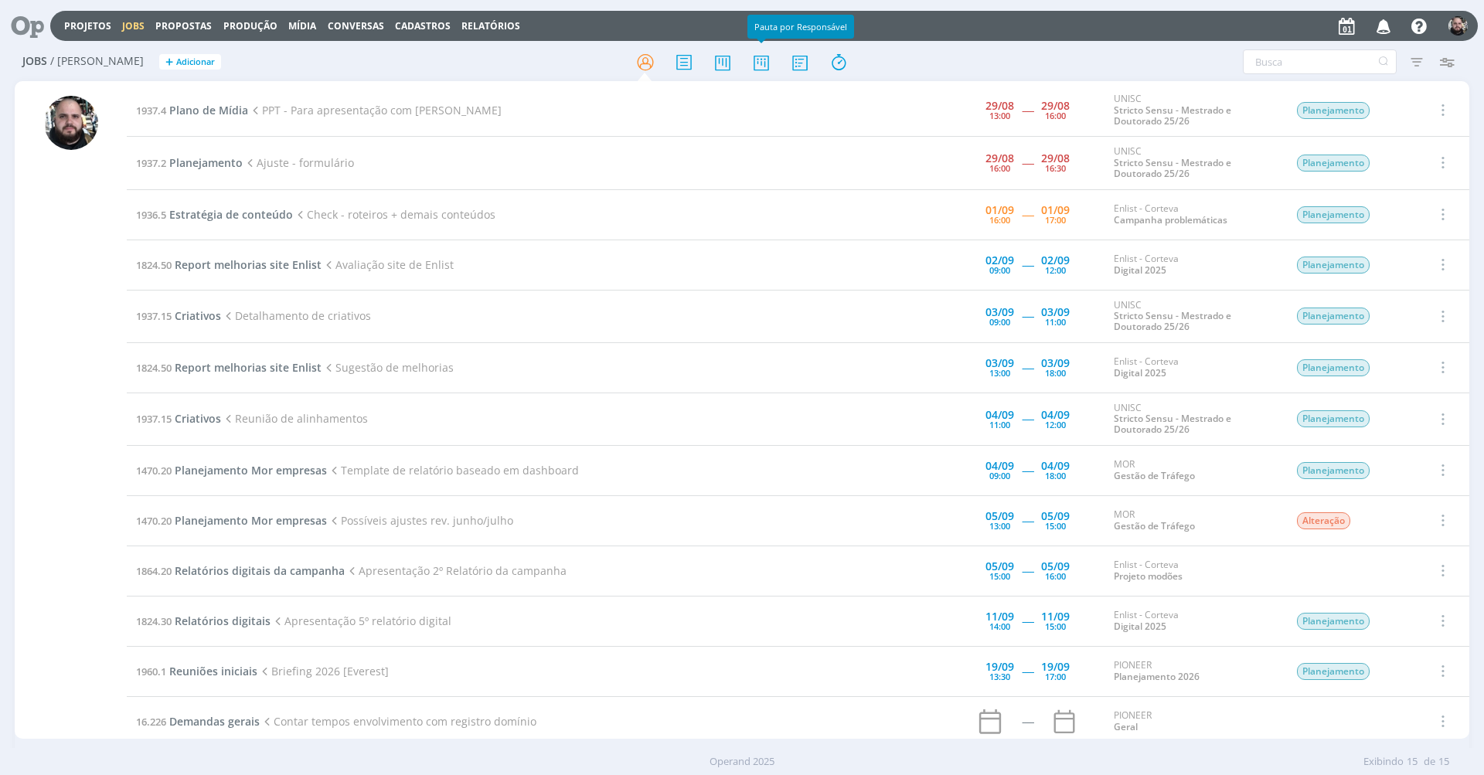 The image size is (1484, 775). Describe the element at coordinates (356, 26) in the screenshot. I see `a: Conversas` at that location.